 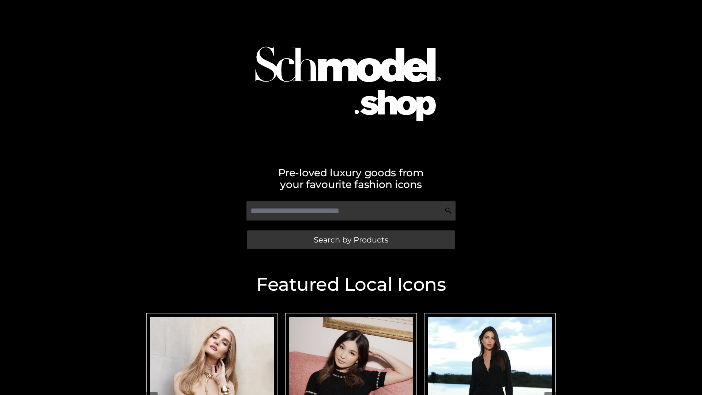 What do you see at coordinates (351, 239) in the screenshot?
I see `a: Search by Products` at bounding box center [351, 239].